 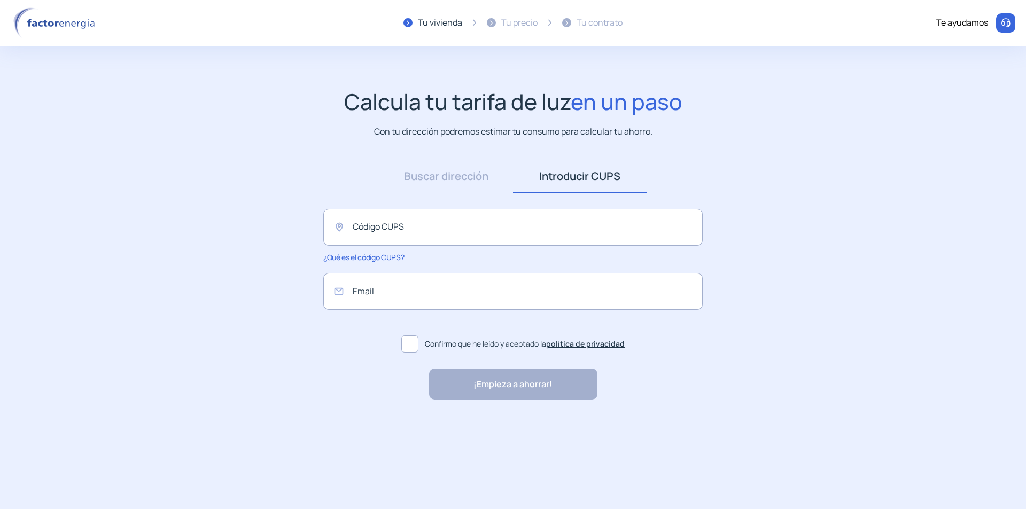 I want to click on a: Buscar dirección, so click(x=446, y=176).